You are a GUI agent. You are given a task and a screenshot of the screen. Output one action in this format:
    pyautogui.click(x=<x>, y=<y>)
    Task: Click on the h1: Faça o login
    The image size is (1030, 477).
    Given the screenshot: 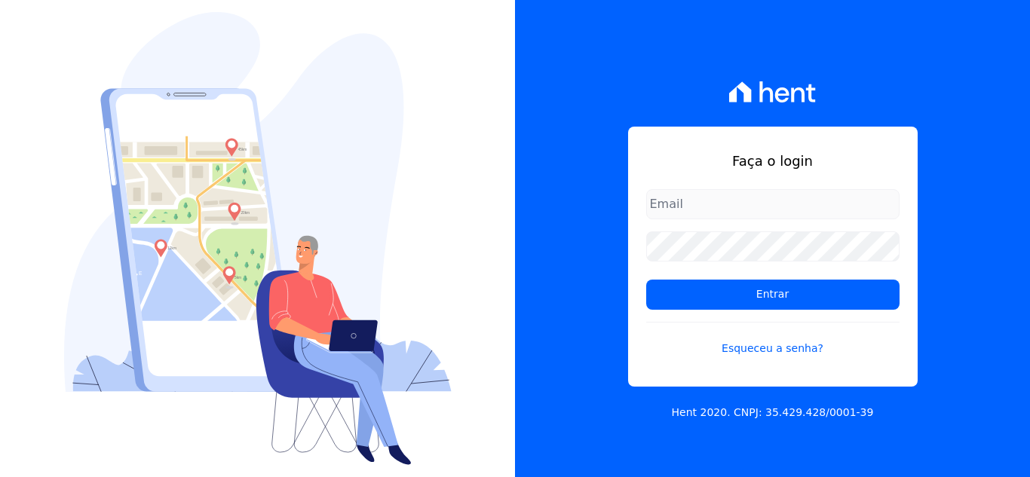 What is the action you would take?
    pyautogui.click(x=773, y=161)
    